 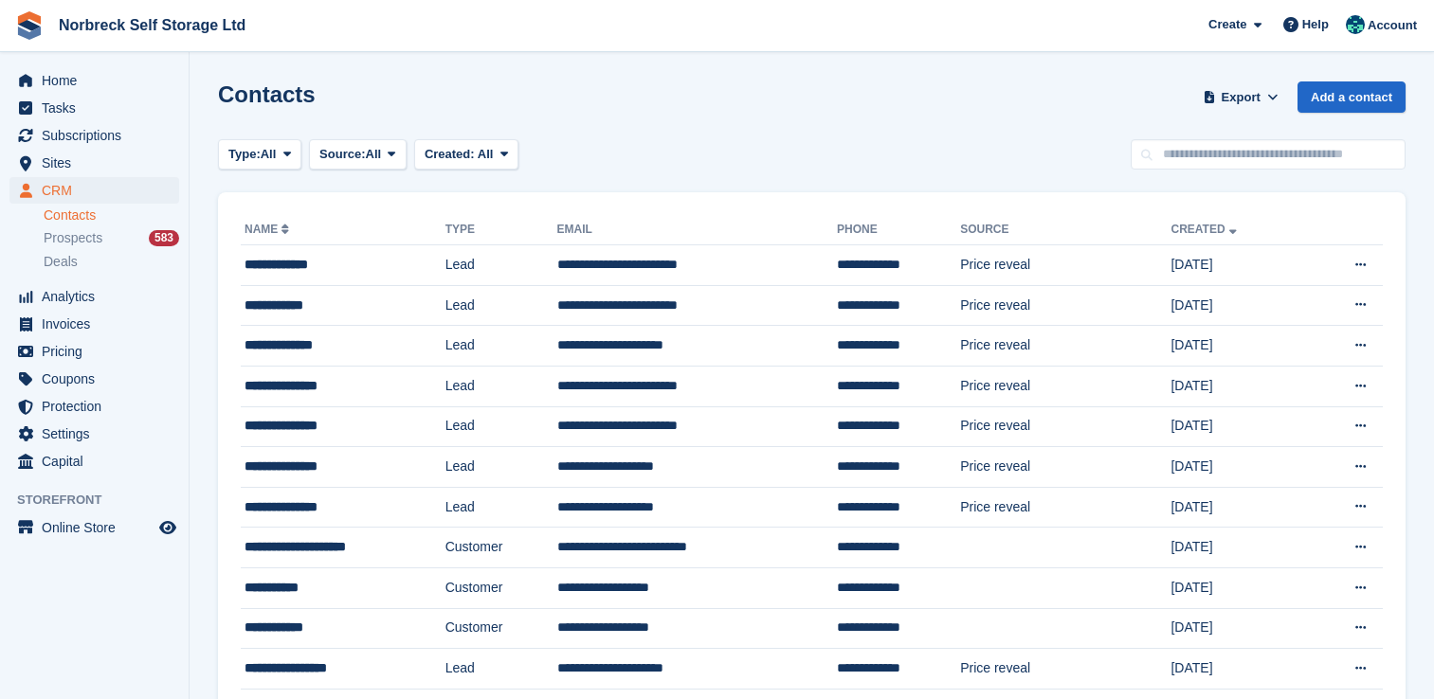 What do you see at coordinates (99, 136) in the screenshot?
I see `span: Subscriptions` at bounding box center [99, 136].